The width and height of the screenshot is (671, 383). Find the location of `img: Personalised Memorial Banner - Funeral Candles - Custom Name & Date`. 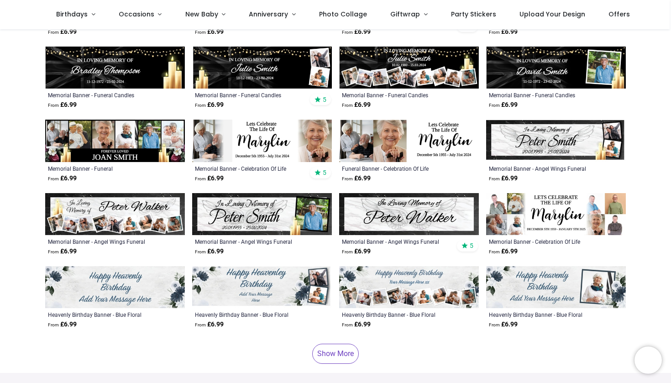

img: Personalised Memorial Banner - Funeral Candles - Custom Name & Date is located at coordinates (115, 68).